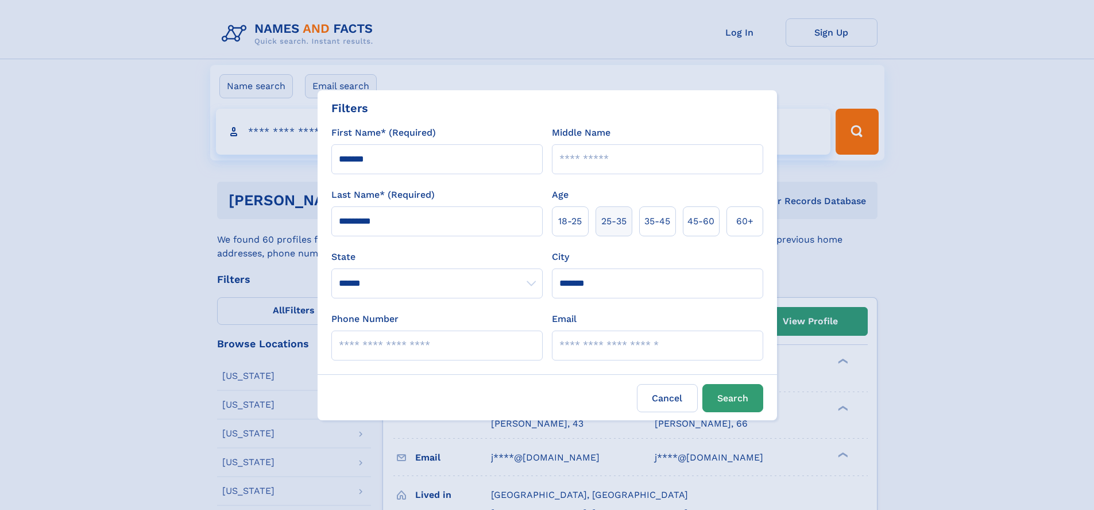 This screenshot has width=1094, height=510. I want to click on label: Last Name* (Required), so click(383, 195).